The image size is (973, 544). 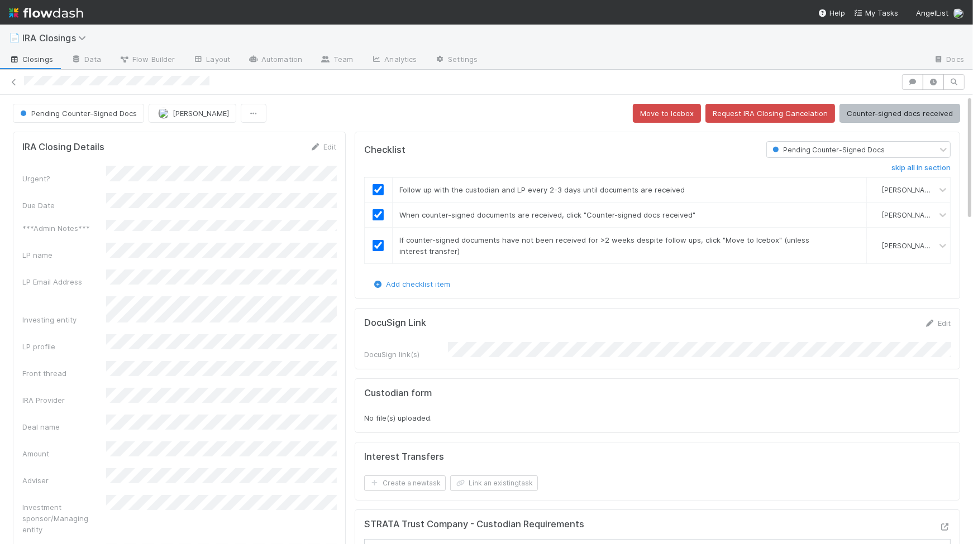 I want to click on div: Due Date, so click(x=64, y=205).